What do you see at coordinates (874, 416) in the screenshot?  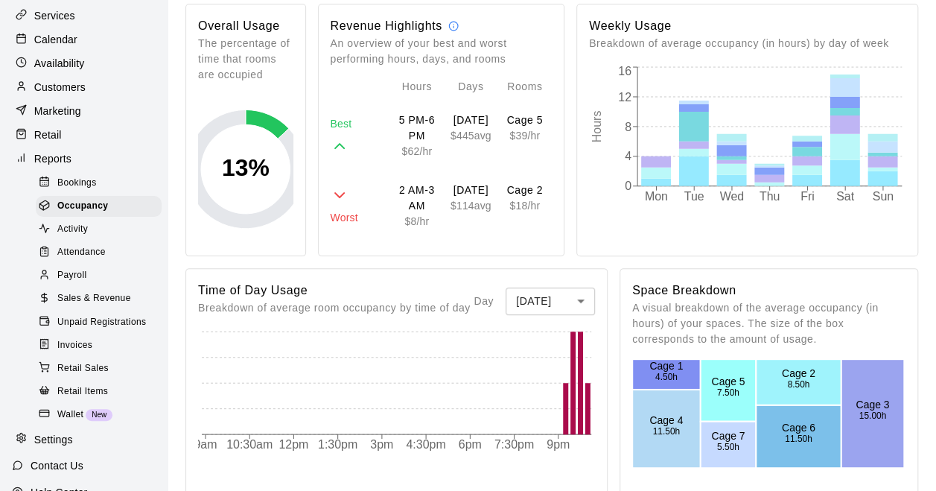 I see `text: 15.00h` at bounding box center [874, 416].